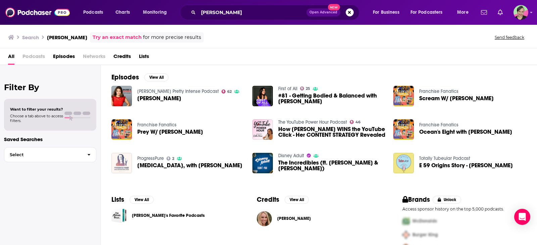 Image resolution: width=537 pixels, height=245 pixels. Describe the element at coordinates (122, 58) in the screenshot. I see `a: Credits` at that location.